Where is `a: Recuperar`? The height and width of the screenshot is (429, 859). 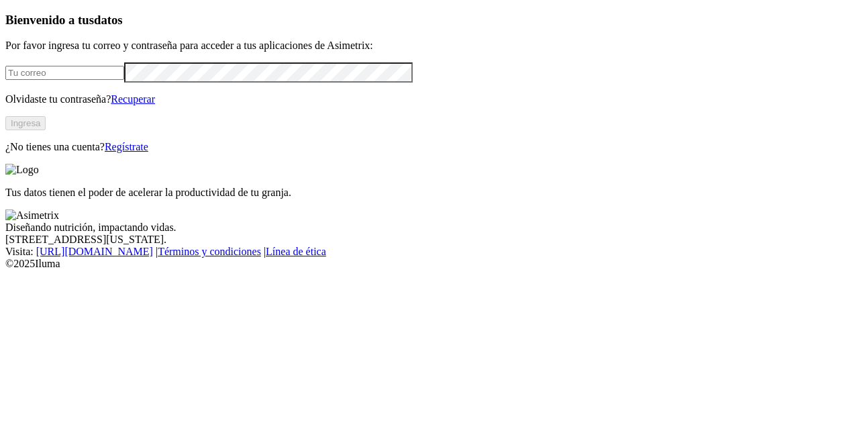 a: Recuperar is located at coordinates (133, 99).